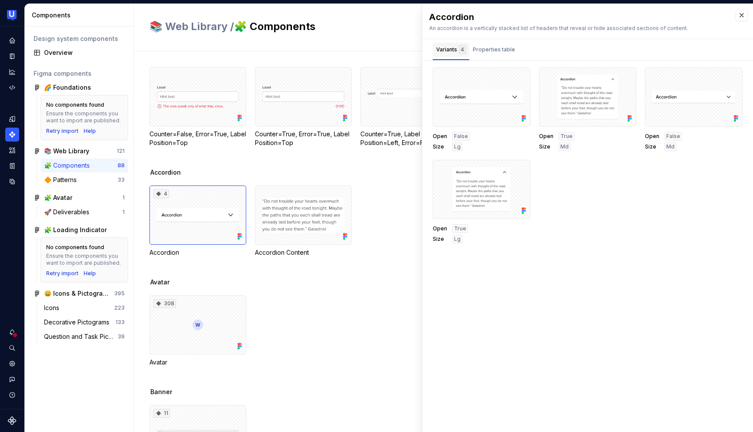  I want to click on a: Code automation, so click(12, 88).